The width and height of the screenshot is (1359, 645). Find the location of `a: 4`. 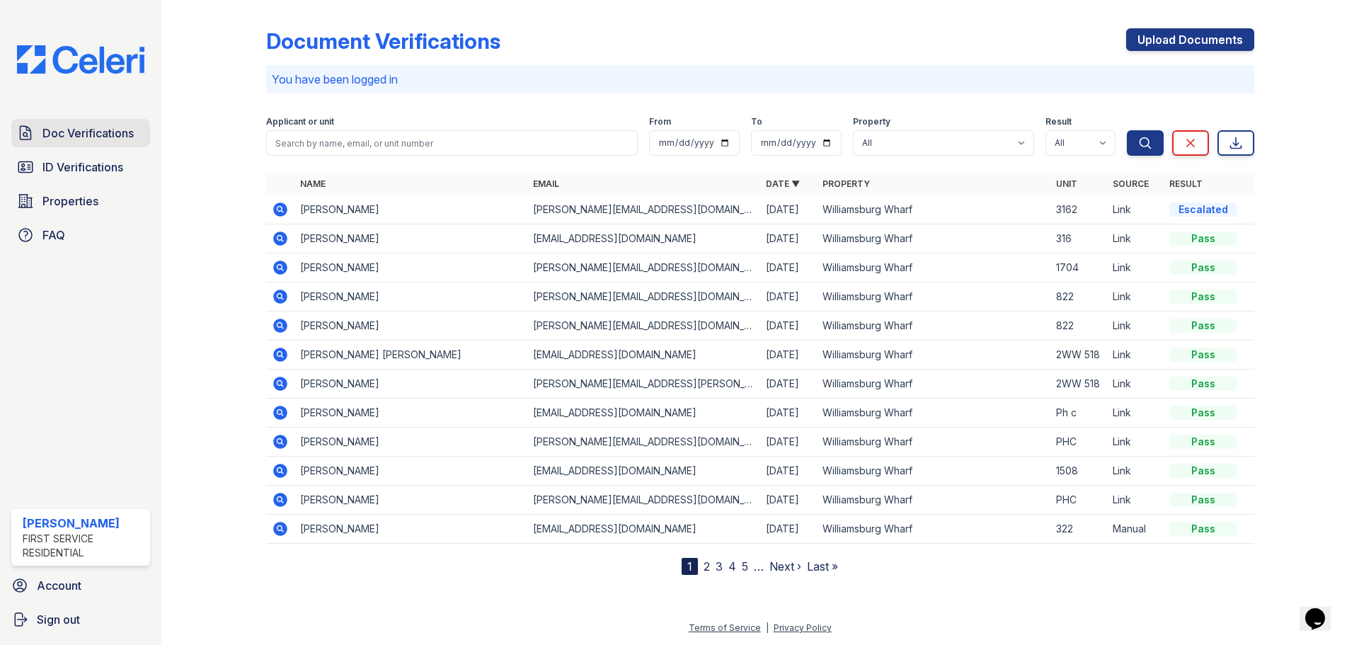

a: 4 is located at coordinates (732, 566).